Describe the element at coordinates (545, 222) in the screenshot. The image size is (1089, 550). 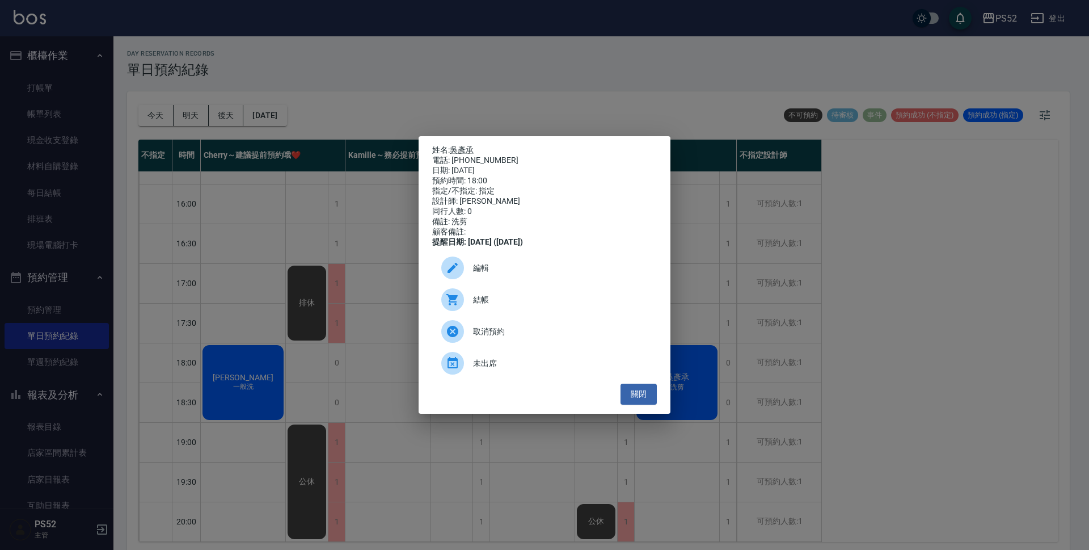
I see `div: 備註: 洗剪` at that location.